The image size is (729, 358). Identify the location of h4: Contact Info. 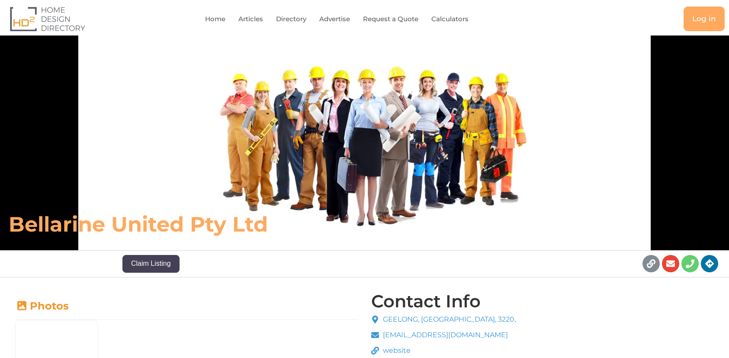
(426, 301).